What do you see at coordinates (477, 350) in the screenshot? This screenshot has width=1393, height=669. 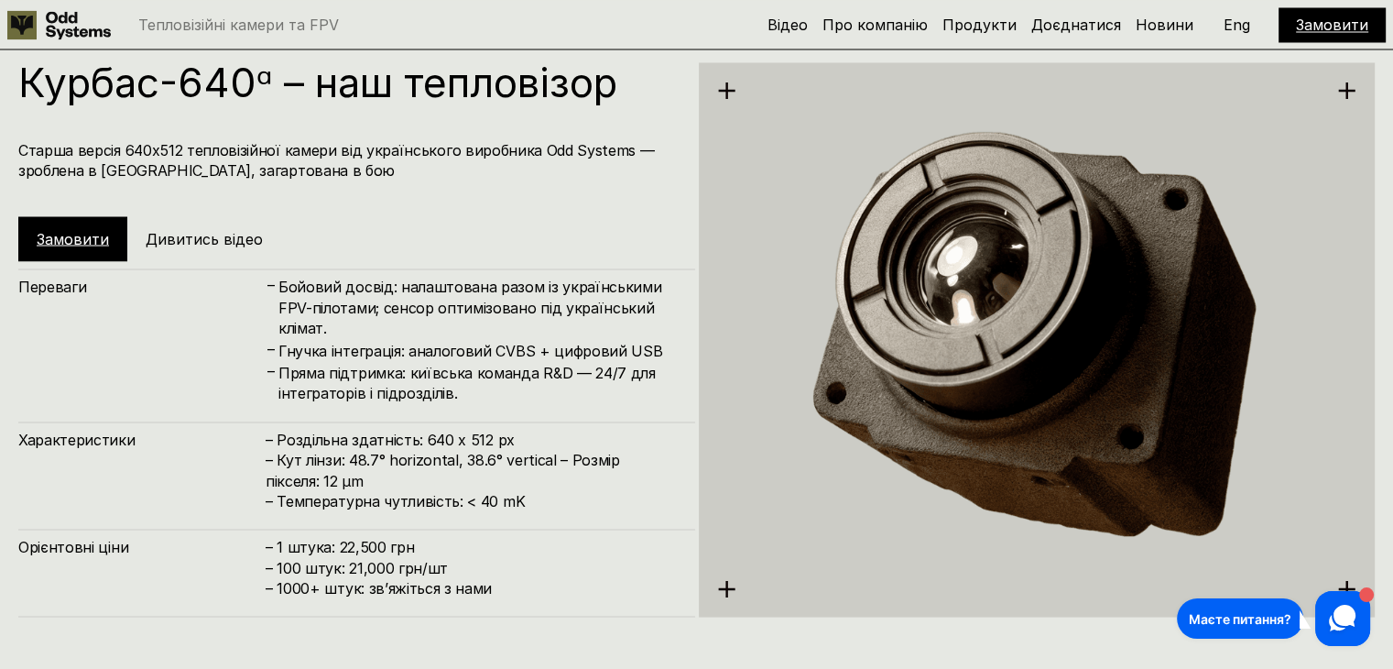 I see `h4: Гнучка інтеграція: аналоговий CVBS + цифровий USB` at bounding box center [477, 350].